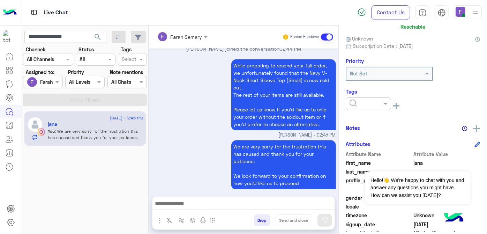  I want to click on label: Status, so click(86, 49).